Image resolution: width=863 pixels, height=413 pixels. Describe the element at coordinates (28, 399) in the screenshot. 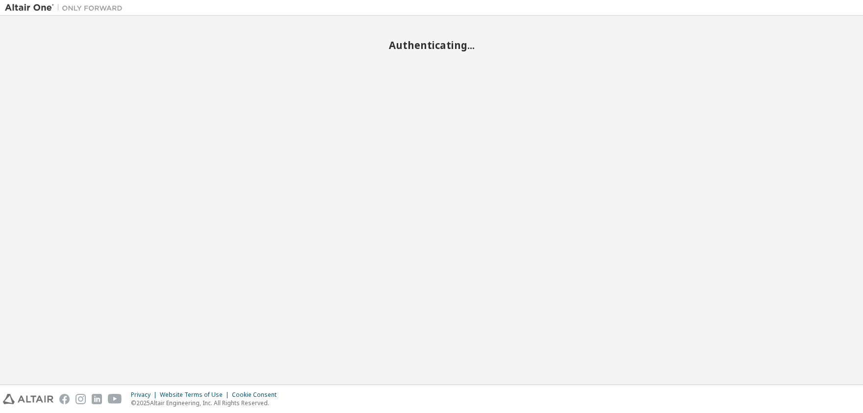

I see `img: altair_logo.svg` at that location.